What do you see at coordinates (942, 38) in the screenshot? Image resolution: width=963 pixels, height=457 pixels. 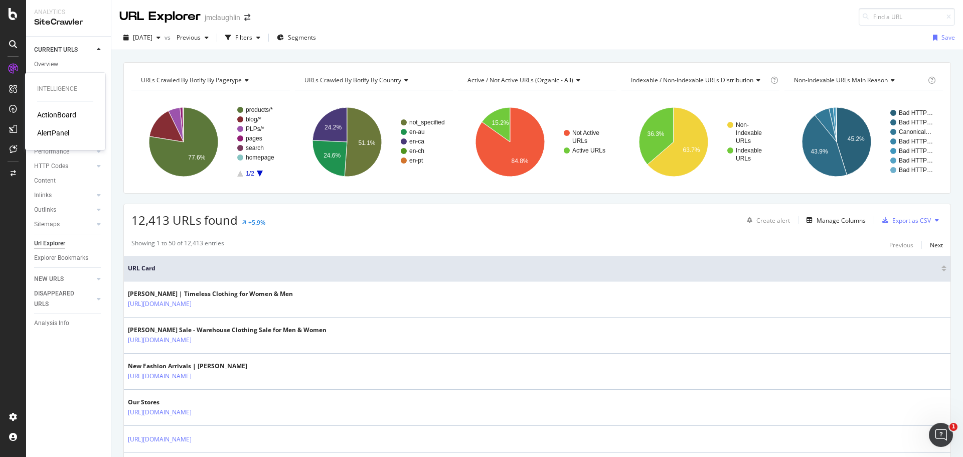 I see `button: Save` at bounding box center [942, 38].